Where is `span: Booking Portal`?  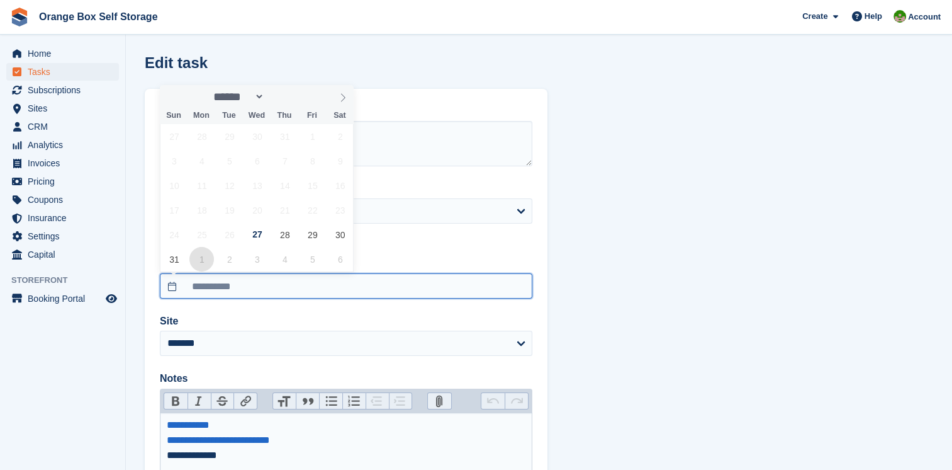
span: Booking Portal is located at coordinates (65, 298).